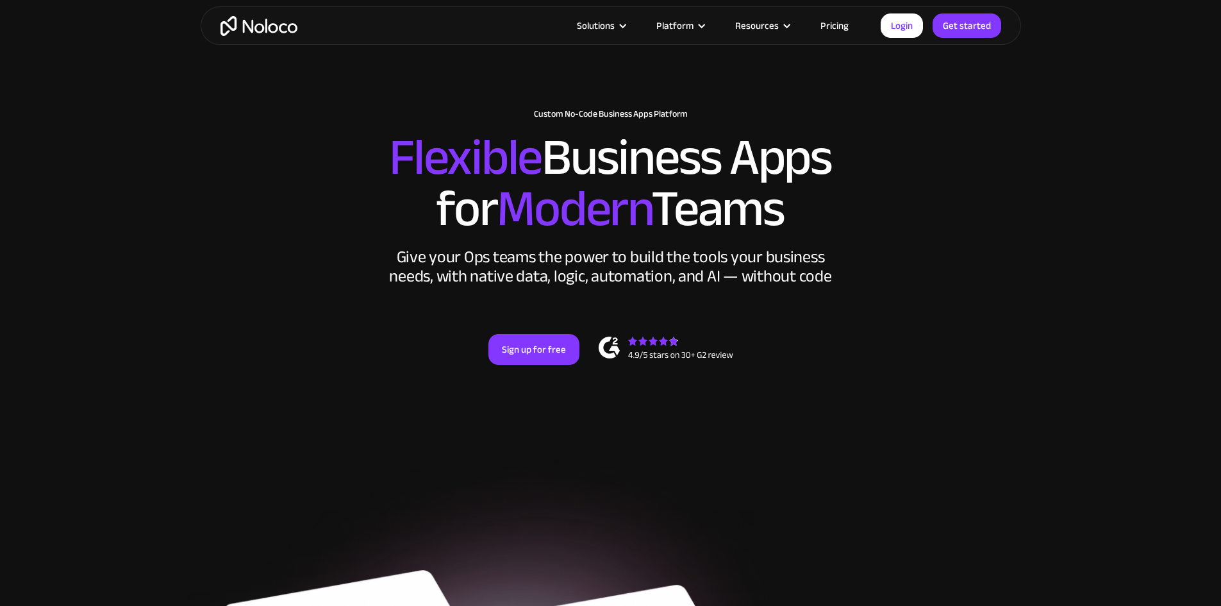 The image size is (1221, 606). I want to click on a: Pricing, so click(835, 26).